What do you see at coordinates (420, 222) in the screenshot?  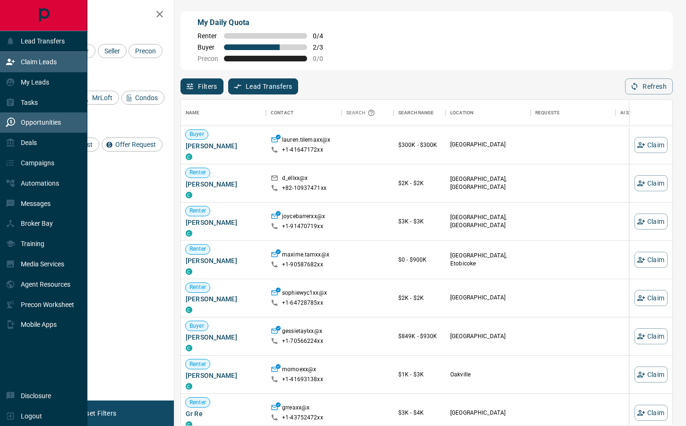 I see `p: $3K - $3K` at bounding box center [420, 222].